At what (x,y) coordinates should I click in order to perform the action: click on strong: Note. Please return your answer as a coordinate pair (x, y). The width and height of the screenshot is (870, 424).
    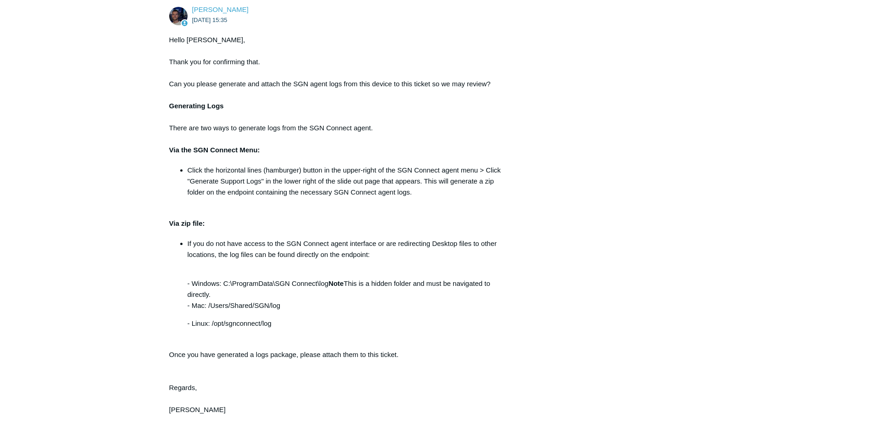
    Looking at the image, I should click on (336, 283).